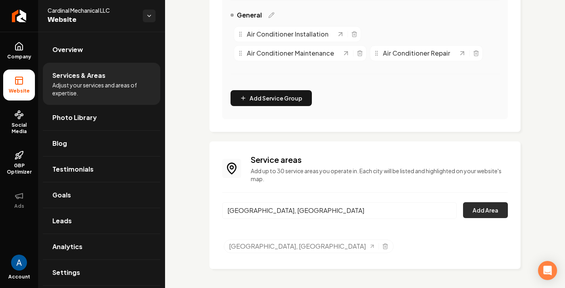  What do you see at coordinates (19, 51) in the screenshot?
I see `a: Company` at bounding box center [19, 51].